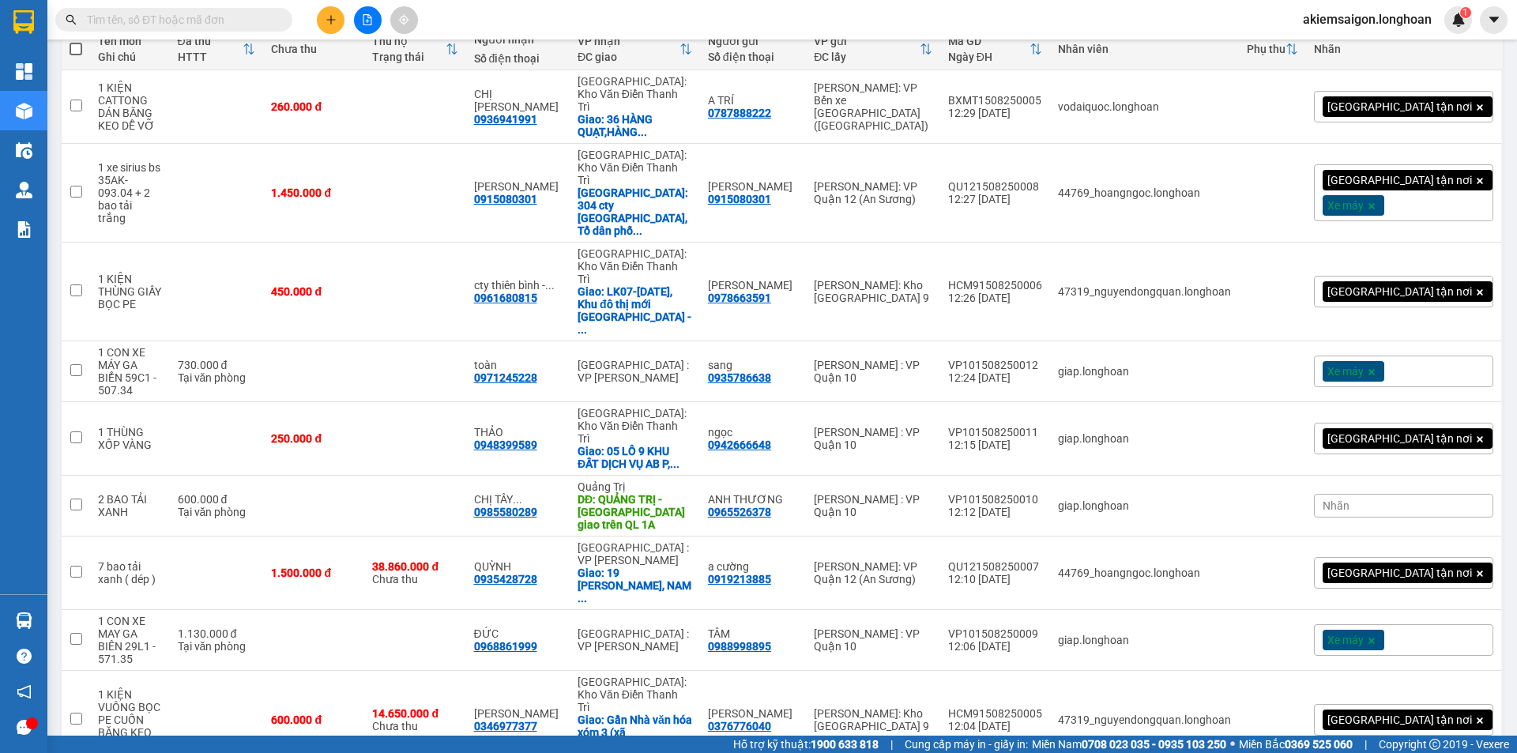 The width and height of the screenshot is (1517, 753). I want to click on div: ANH THƯƠNG, so click(753, 499).